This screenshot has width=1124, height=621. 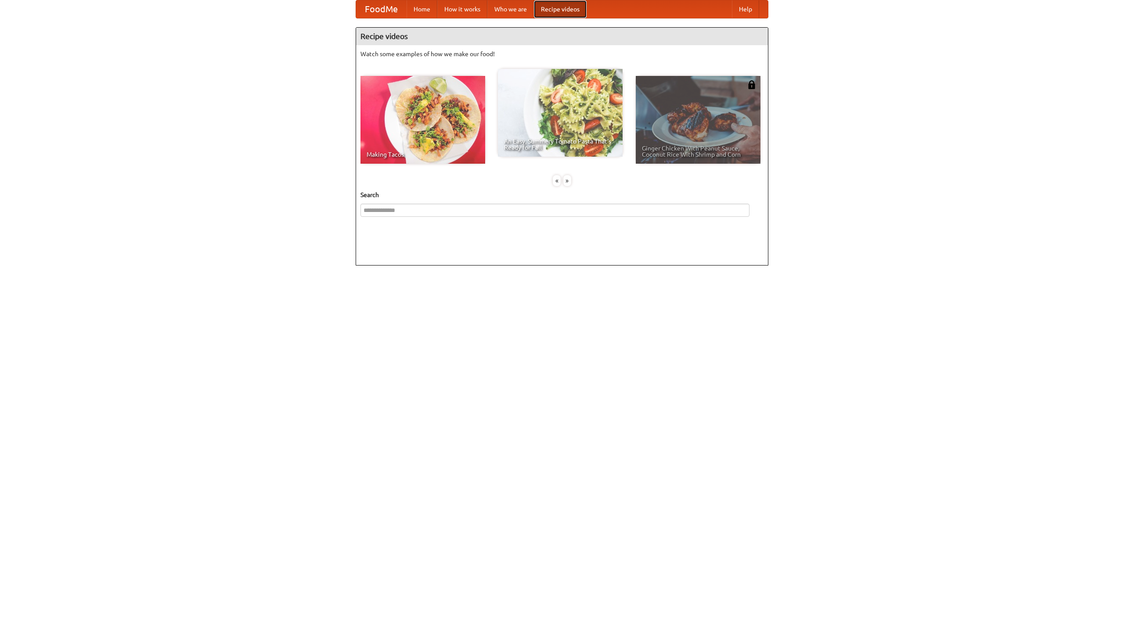 What do you see at coordinates (423, 155) in the screenshot?
I see `span: Making Tacos` at bounding box center [423, 155].